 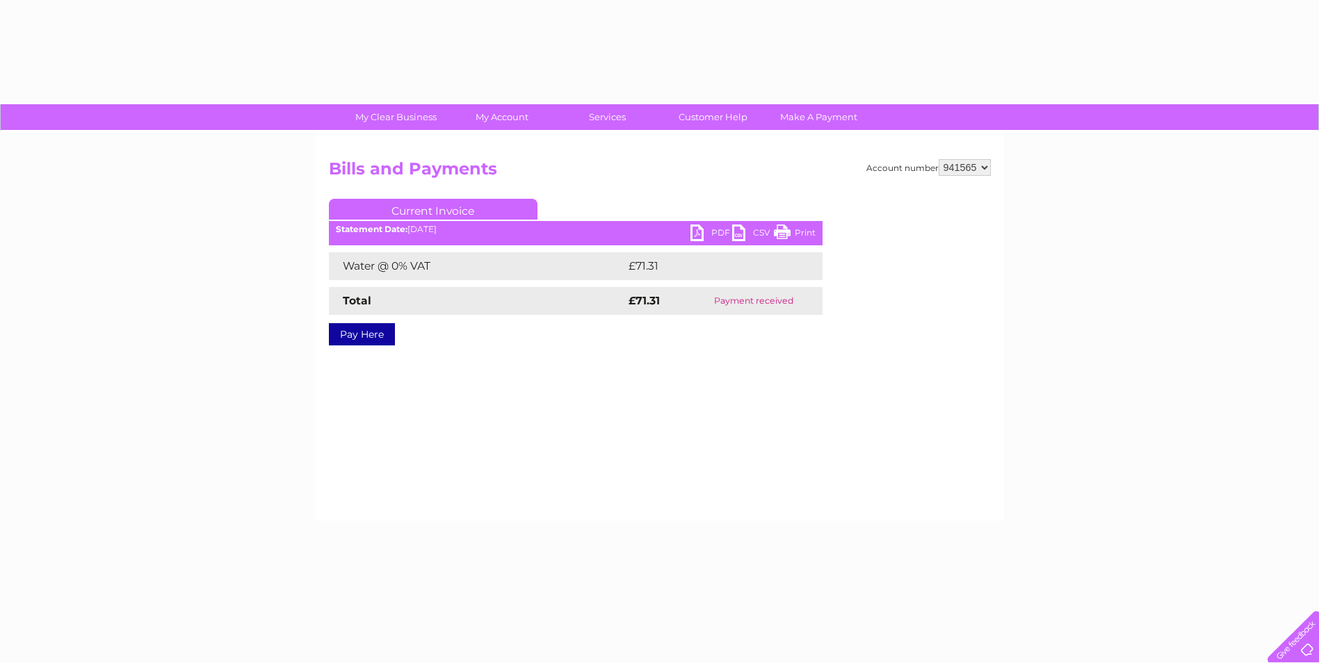 I want to click on a: Services, so click(x=607, y=117).